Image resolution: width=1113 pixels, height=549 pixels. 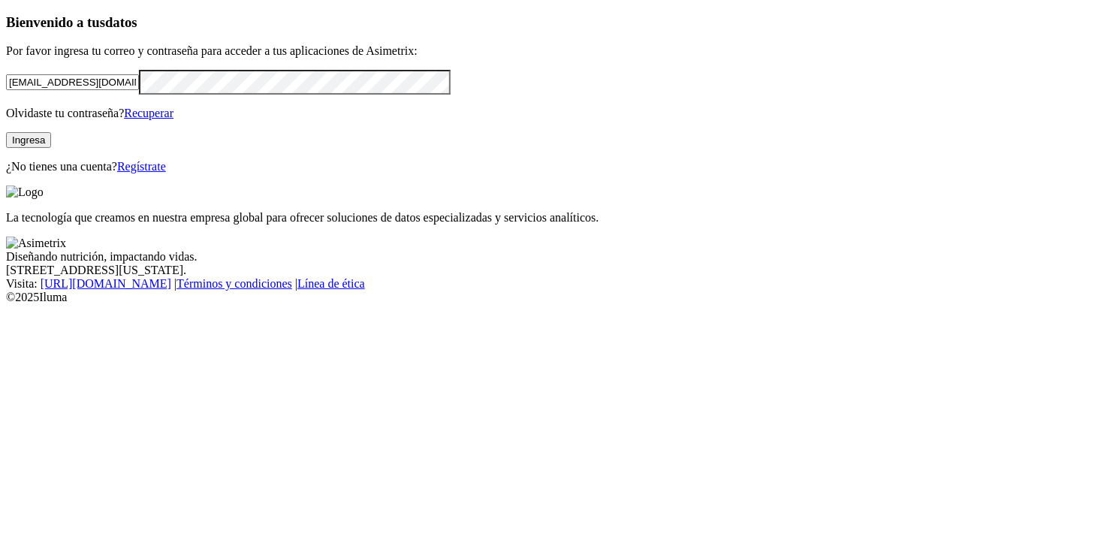 What do you see at coordinates (234, 283) in the screenshot?
I see `a: Términos y condiciones` at bounding box center [234, 283].